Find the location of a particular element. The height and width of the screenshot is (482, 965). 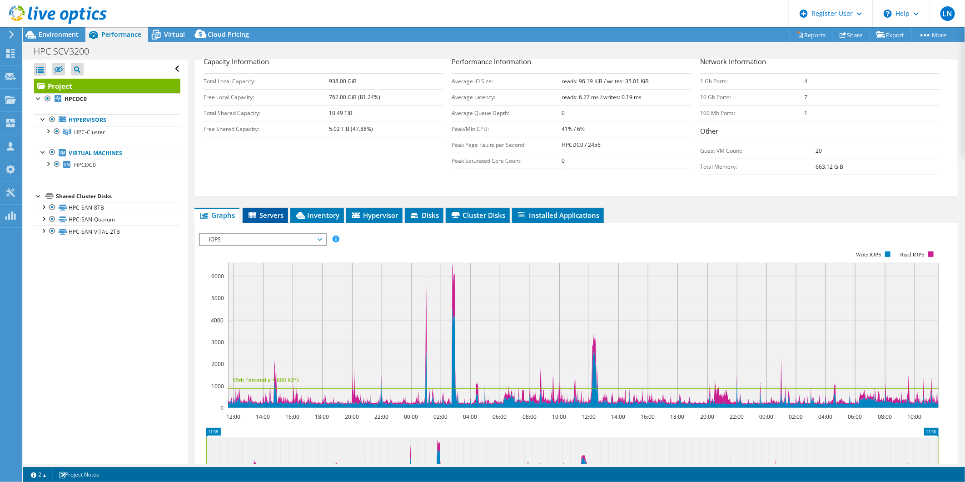

td: Average IO Size: is located at coordinates (507, 81).